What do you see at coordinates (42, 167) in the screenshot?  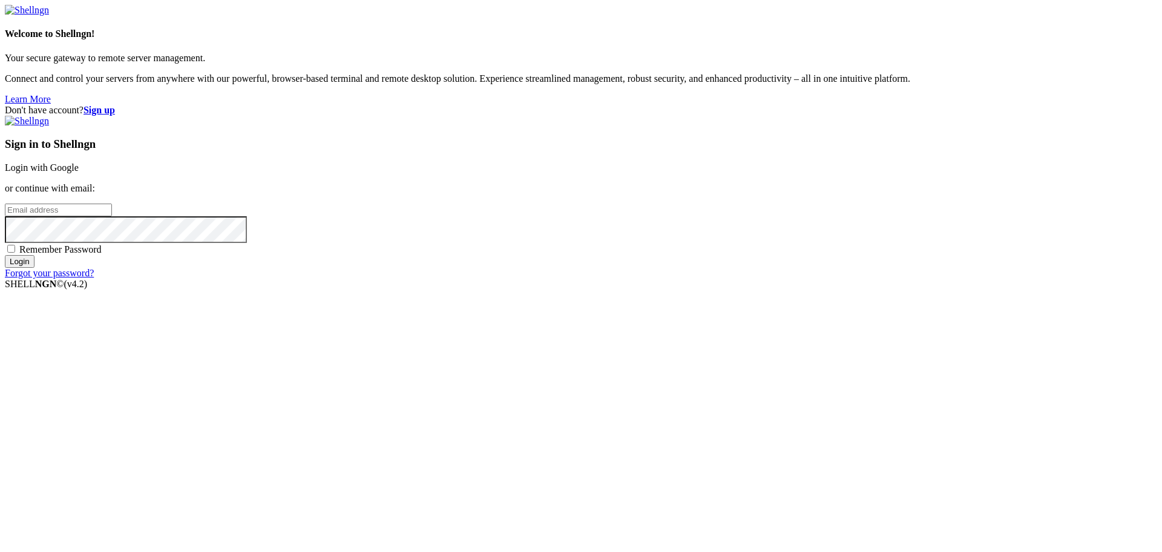 I see `a: Login with Google` at bounding box center [42, 167].